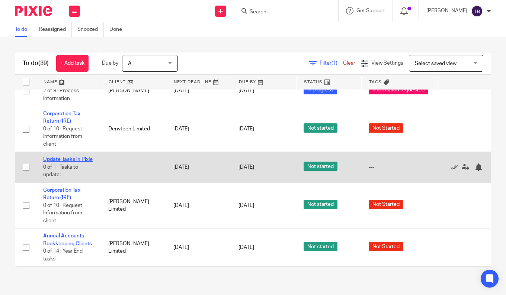 This screenshot has width=506, height=295. What do you see at coordinates (67, 240) in the screenshot?
I see `a: Annual Accounts - Bookkeeping Clients` at bounding box center [67, 240].